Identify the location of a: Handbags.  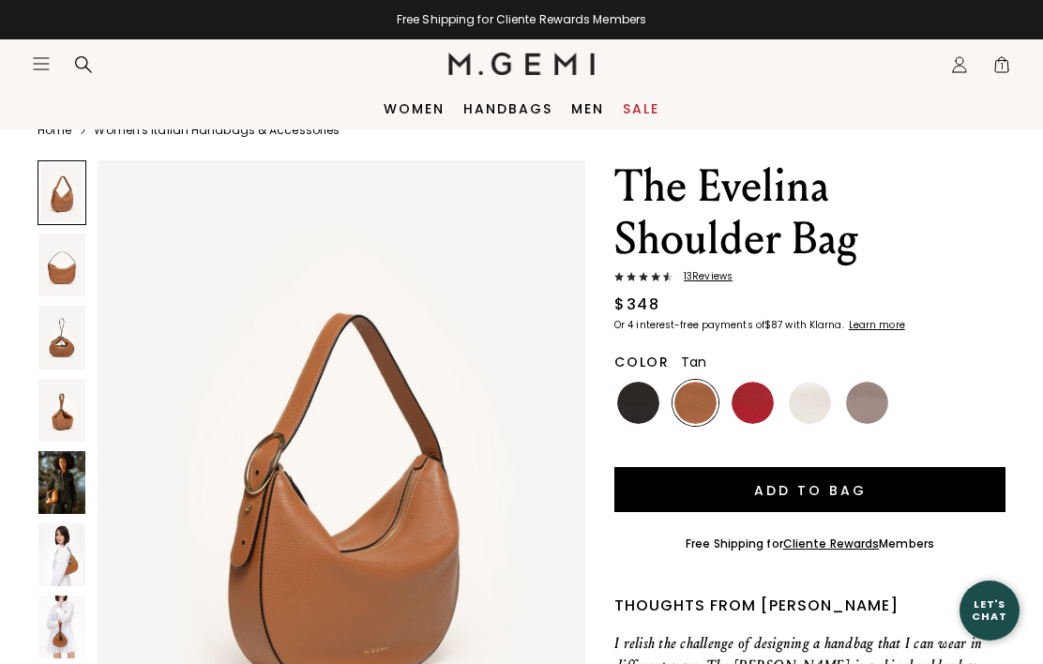
(507, 109).